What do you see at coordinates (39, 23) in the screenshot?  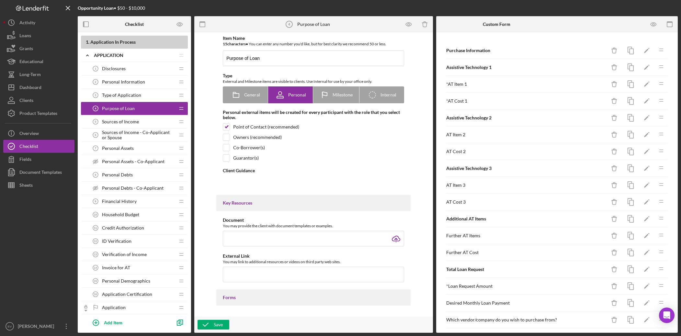 I see `a: Activity` at bounding box center [39, 23].